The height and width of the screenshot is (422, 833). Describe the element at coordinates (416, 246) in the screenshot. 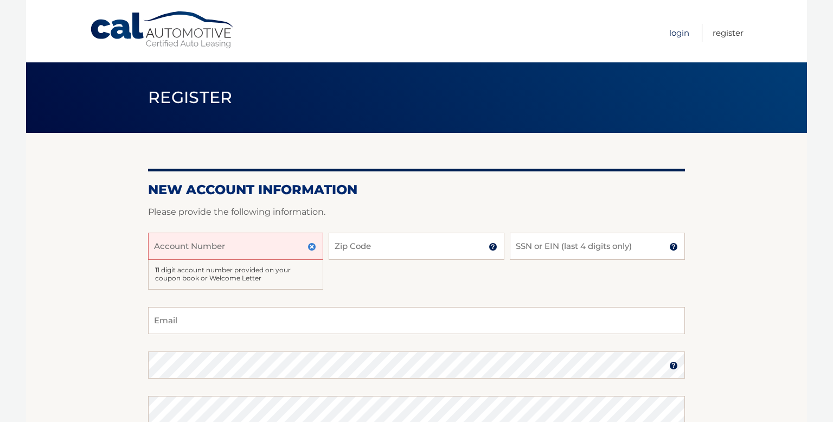

I see `input: Zip Code` at that location.